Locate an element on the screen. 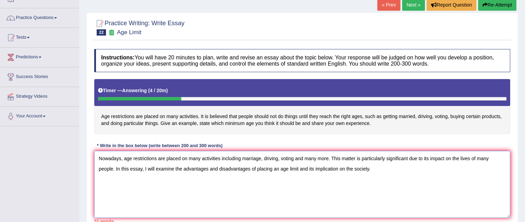 The height and width of the screenshot is (222, 525). b: 4 / 20m is located at coordinates (158, 90).